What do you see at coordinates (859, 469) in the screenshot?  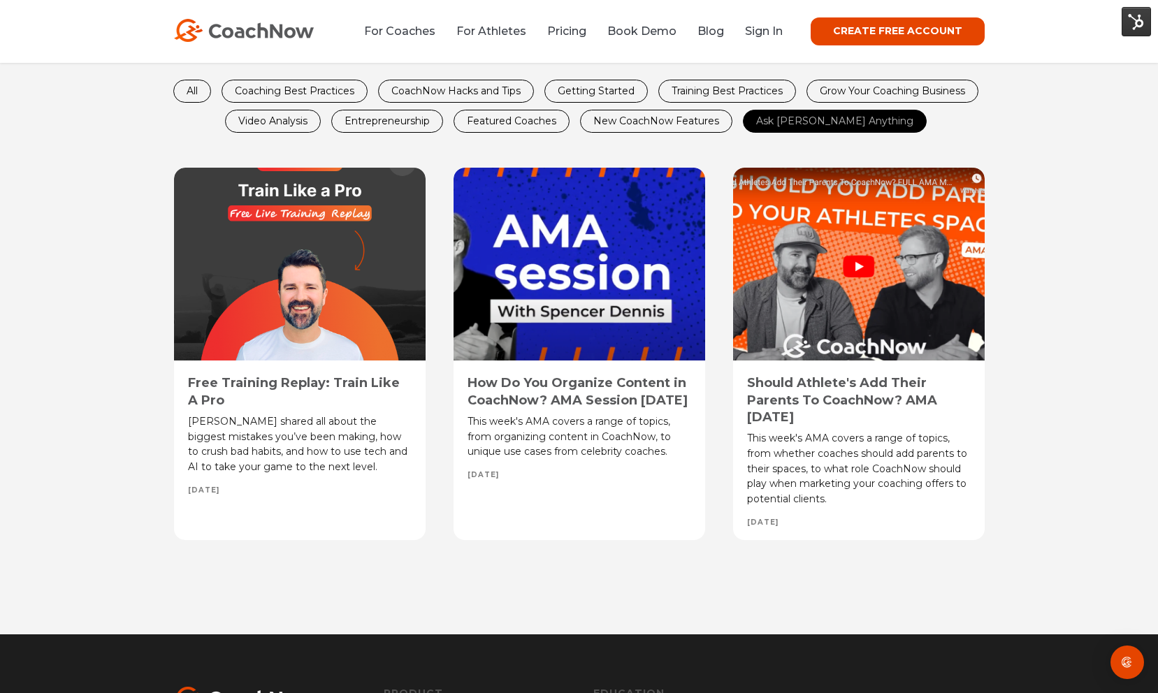 I see `div: This week's AMA covers a range of topics, from whether coaches should add parents to their spaces...` at bounding box center [859, 469].